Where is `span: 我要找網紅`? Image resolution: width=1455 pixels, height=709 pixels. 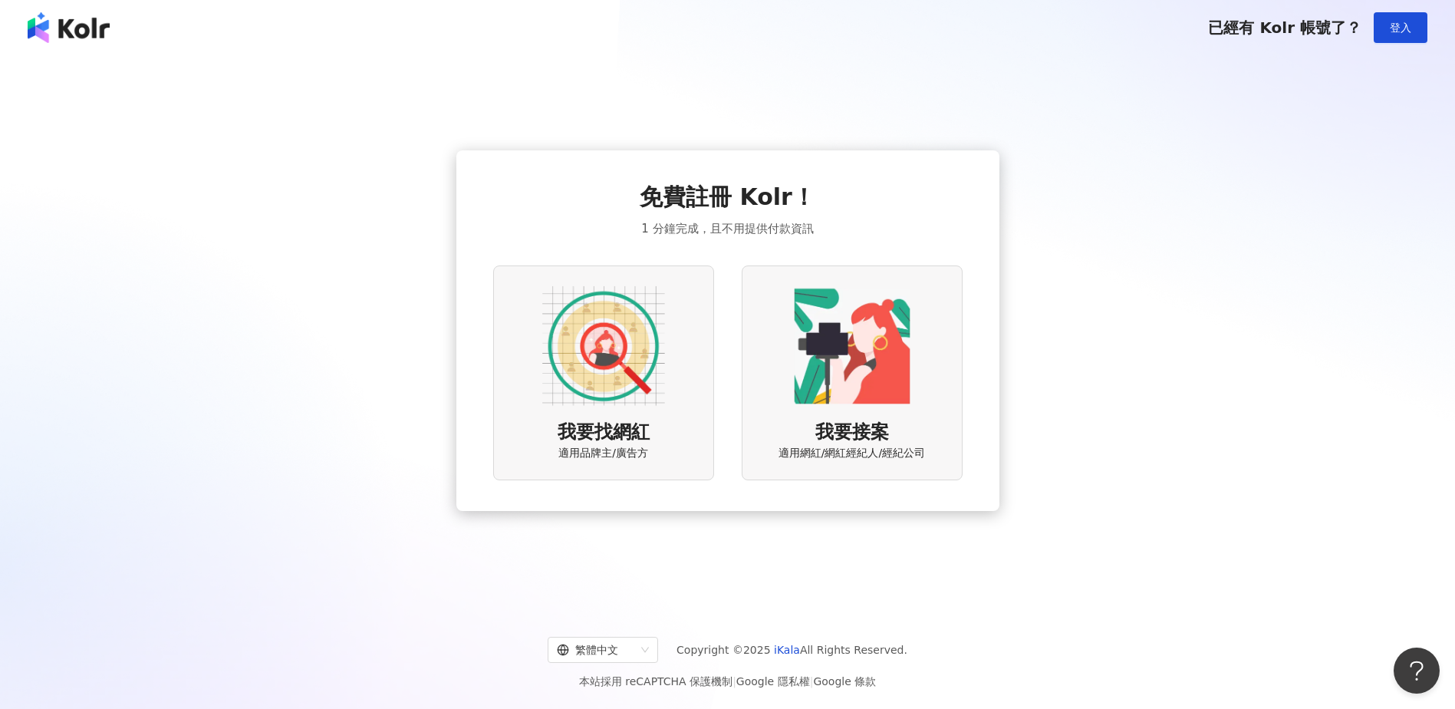
span: 我要找網紅 is located at coordinates (604, 433).